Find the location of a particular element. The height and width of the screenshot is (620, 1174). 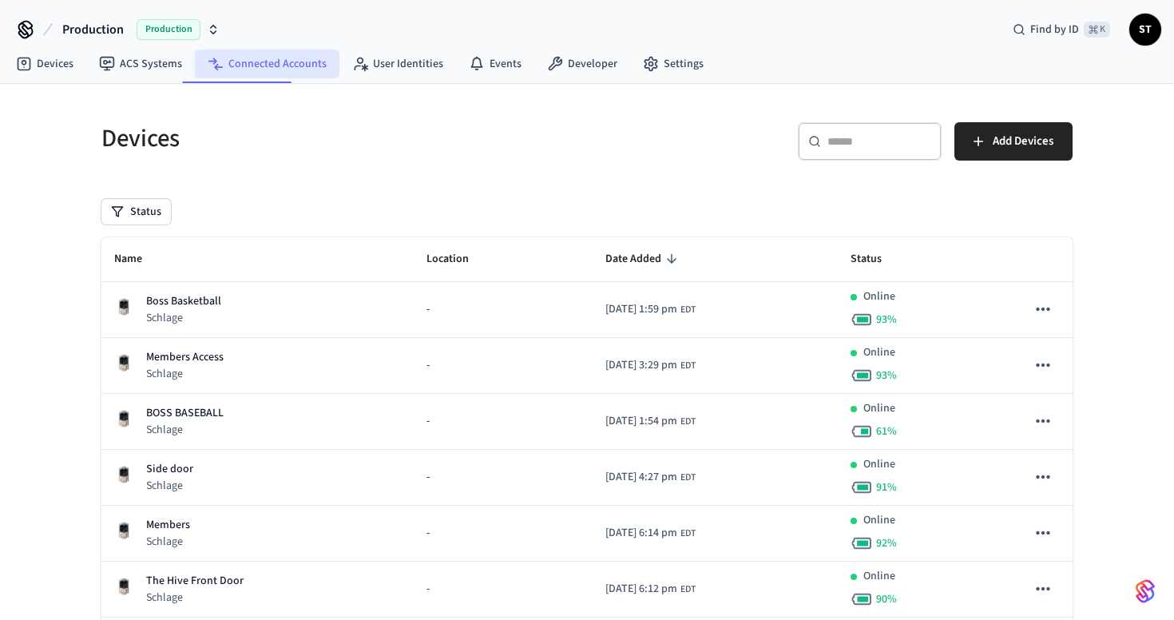

a: Devices is located at coordinates (45, 64).